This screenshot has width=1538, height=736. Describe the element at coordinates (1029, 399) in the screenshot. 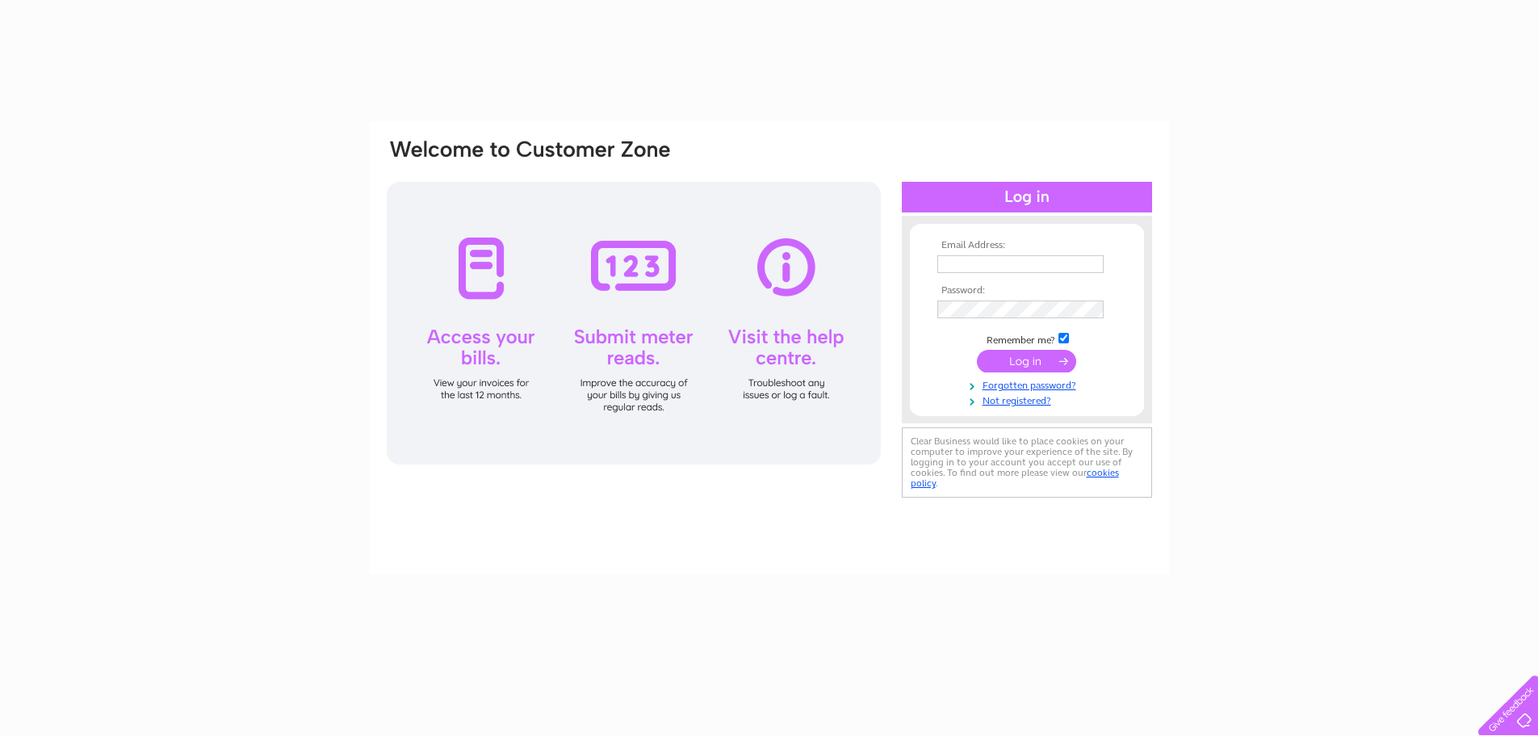

I see `a: Not registered?` at that location.